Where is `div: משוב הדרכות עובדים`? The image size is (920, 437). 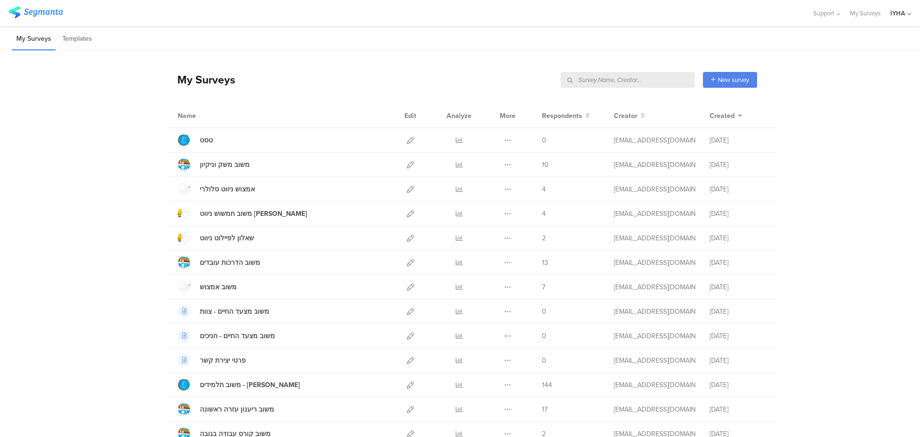 div: משוב הדרכות עובדים is located at coordinates (230, 262).